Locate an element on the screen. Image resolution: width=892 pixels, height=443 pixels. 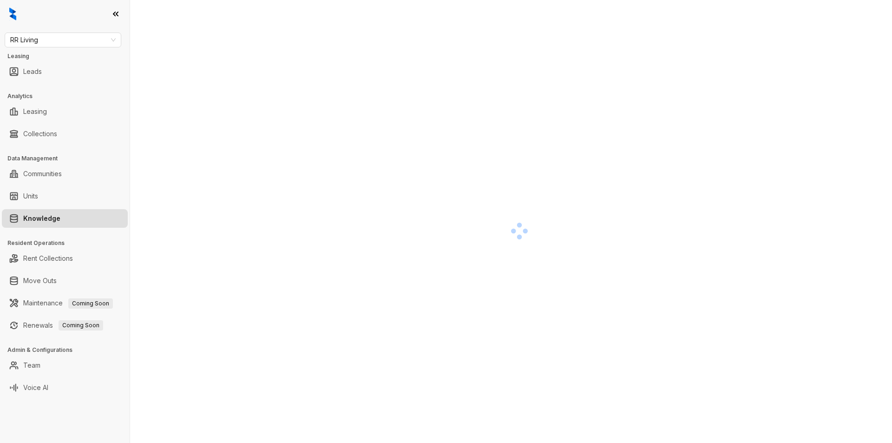
li: Units is located at coordinates (65, 196).